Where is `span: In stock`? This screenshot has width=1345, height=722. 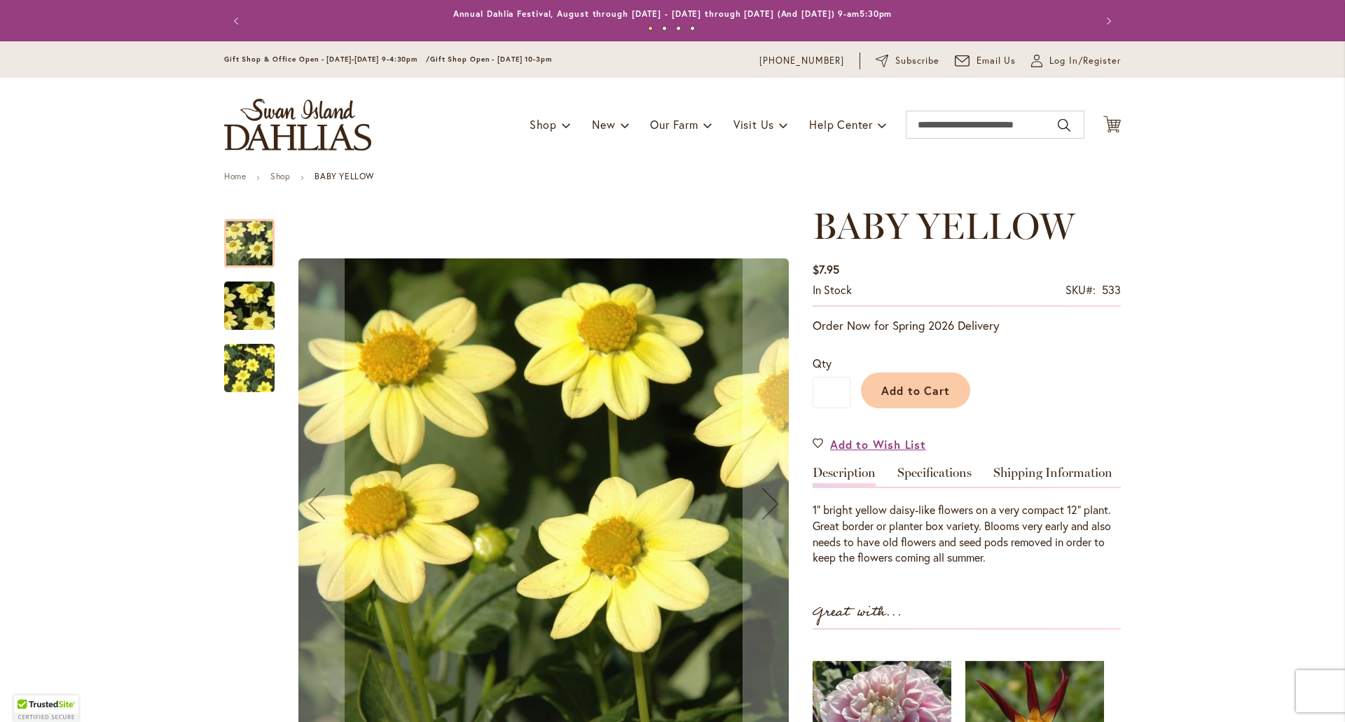 span: In stock is located at coordinates (832, 289).